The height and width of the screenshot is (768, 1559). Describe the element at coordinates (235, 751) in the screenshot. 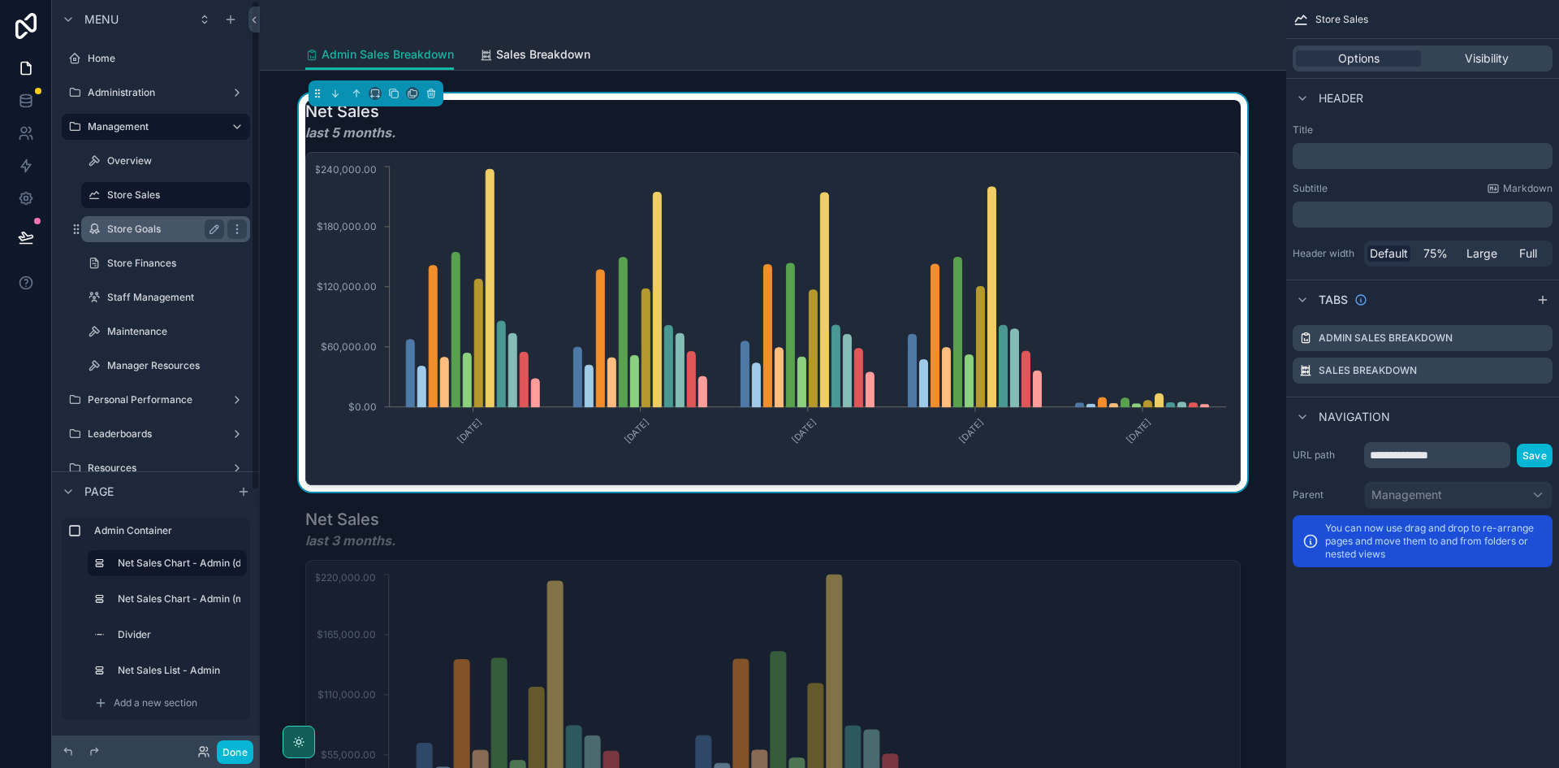

I see `button: Done` at that location.